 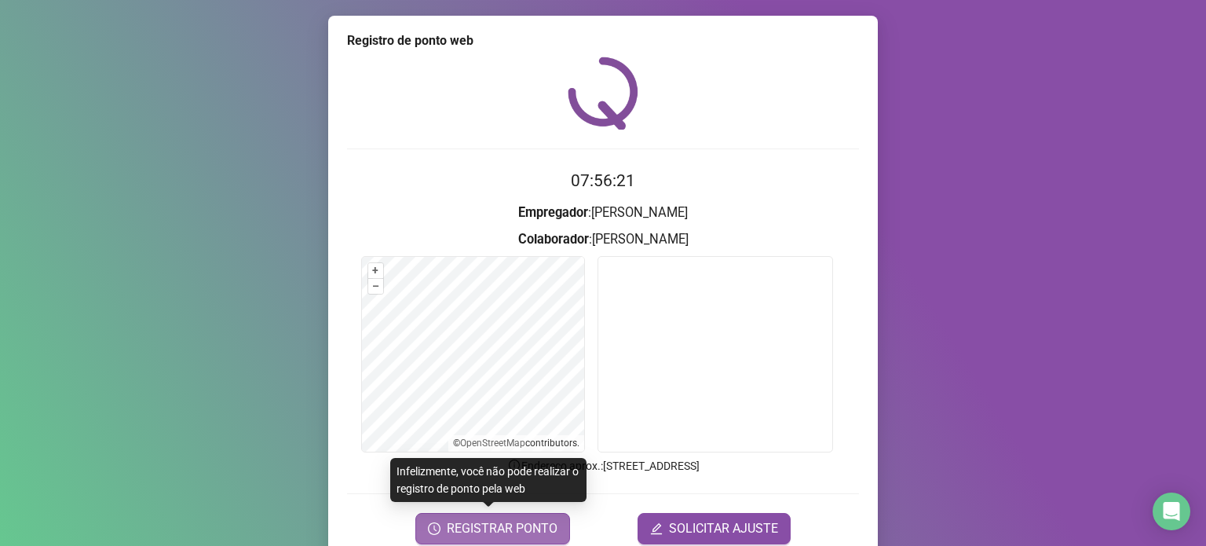 I want to click on time: 07:56:21, so click(x=603, y=181).